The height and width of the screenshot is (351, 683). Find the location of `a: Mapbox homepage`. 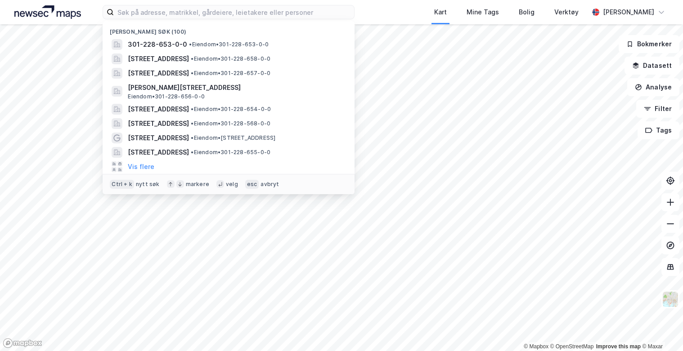

a: Mapbox homepage is located at coordinates (22, 343).